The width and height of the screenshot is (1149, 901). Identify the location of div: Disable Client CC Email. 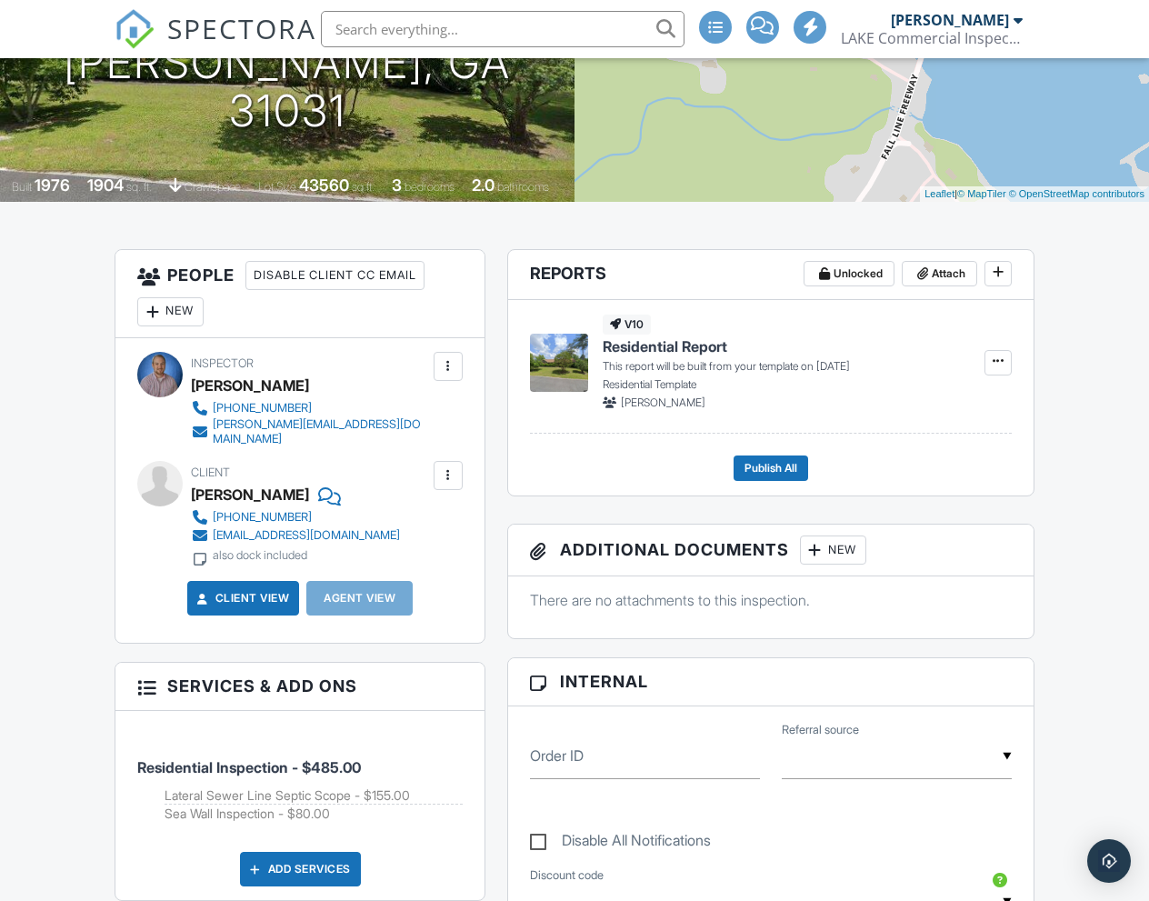
(335, 276).